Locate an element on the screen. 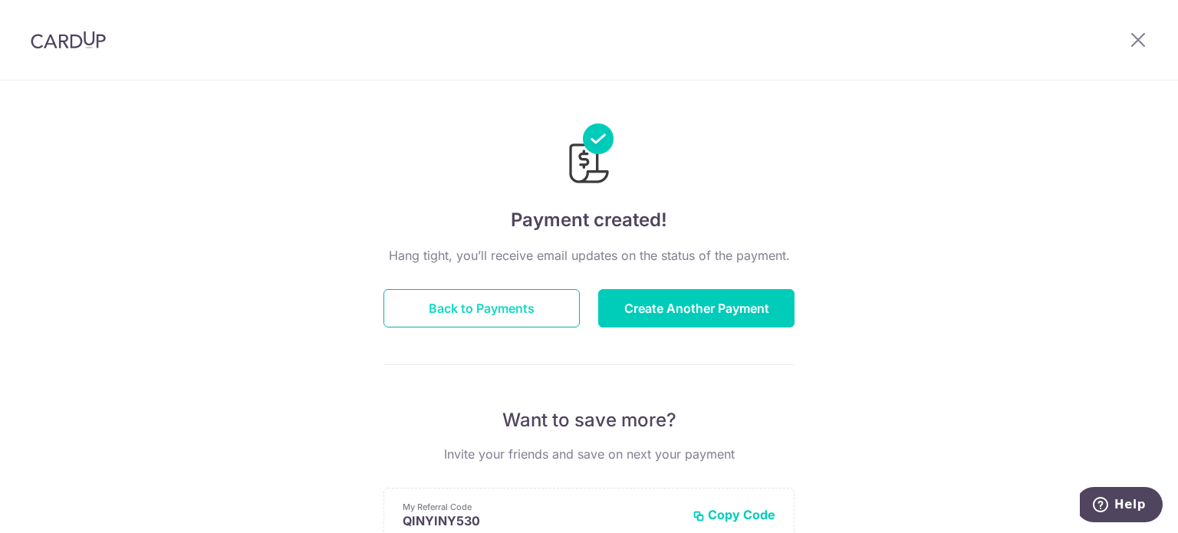  p: Want to save more? is located at coordinates (589, 420).